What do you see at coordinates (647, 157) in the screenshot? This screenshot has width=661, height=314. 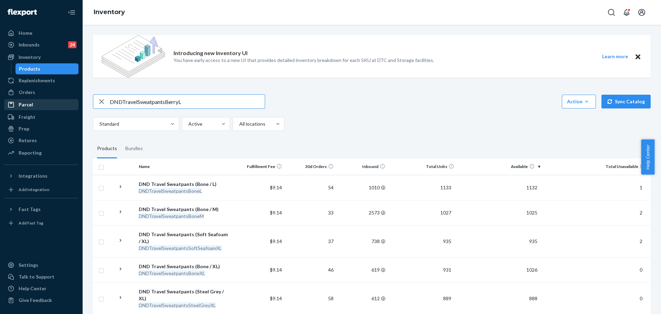 I see `button: Help Center` at bounding box center [647, 157].